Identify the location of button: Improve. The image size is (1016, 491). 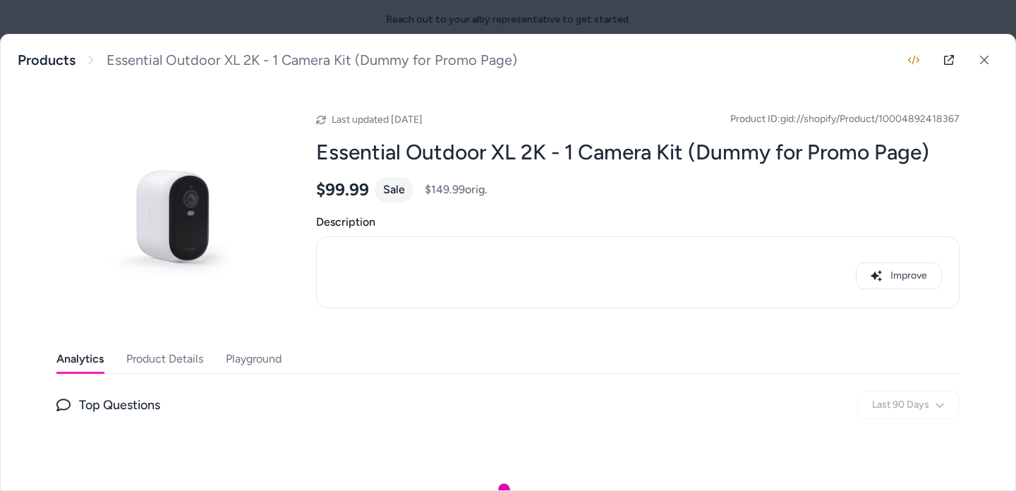
(899, 276).